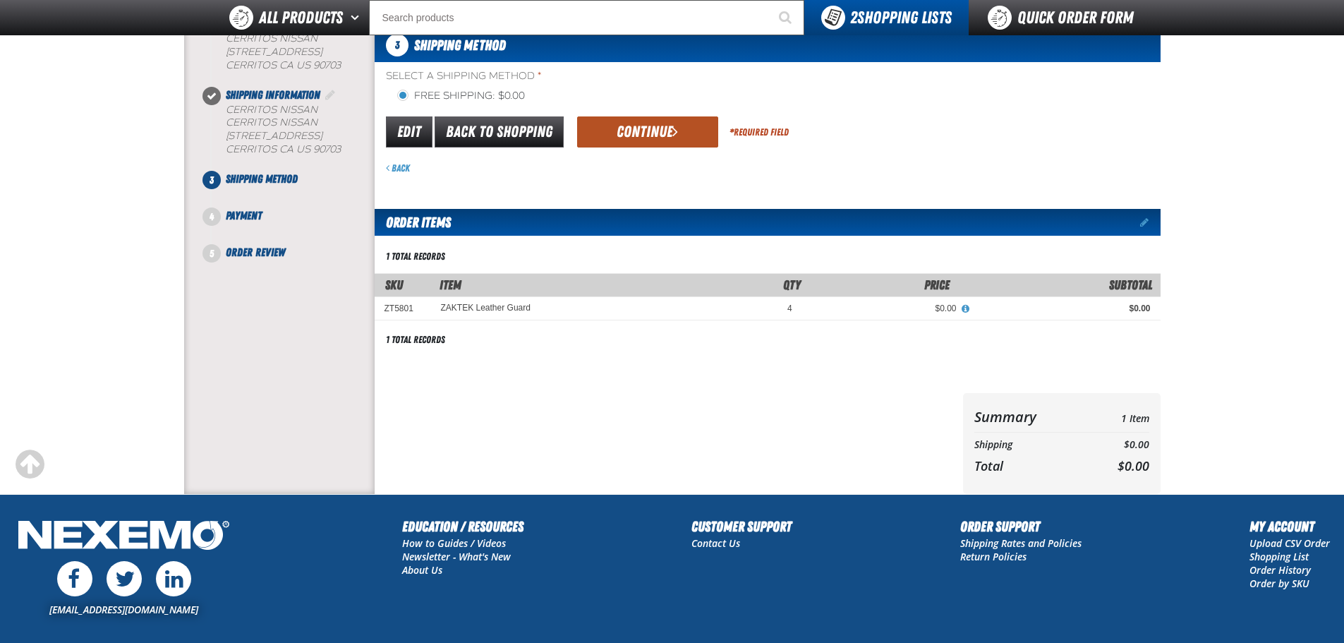 This screenshot has width=1344, height=643. I want to click on div: Required Field, so click(759, 132).